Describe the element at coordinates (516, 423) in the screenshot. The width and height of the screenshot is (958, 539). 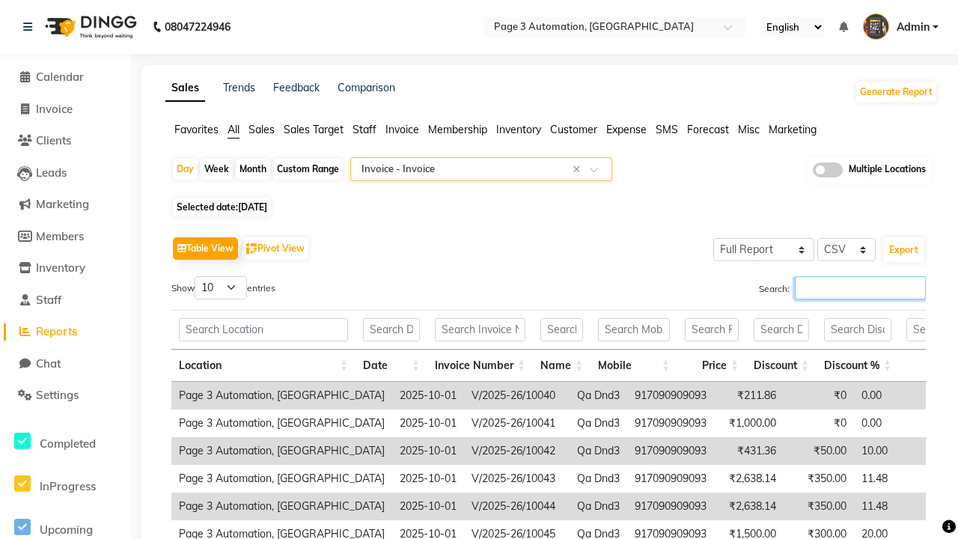
I see `td: V/2025-26/10041` at that location.